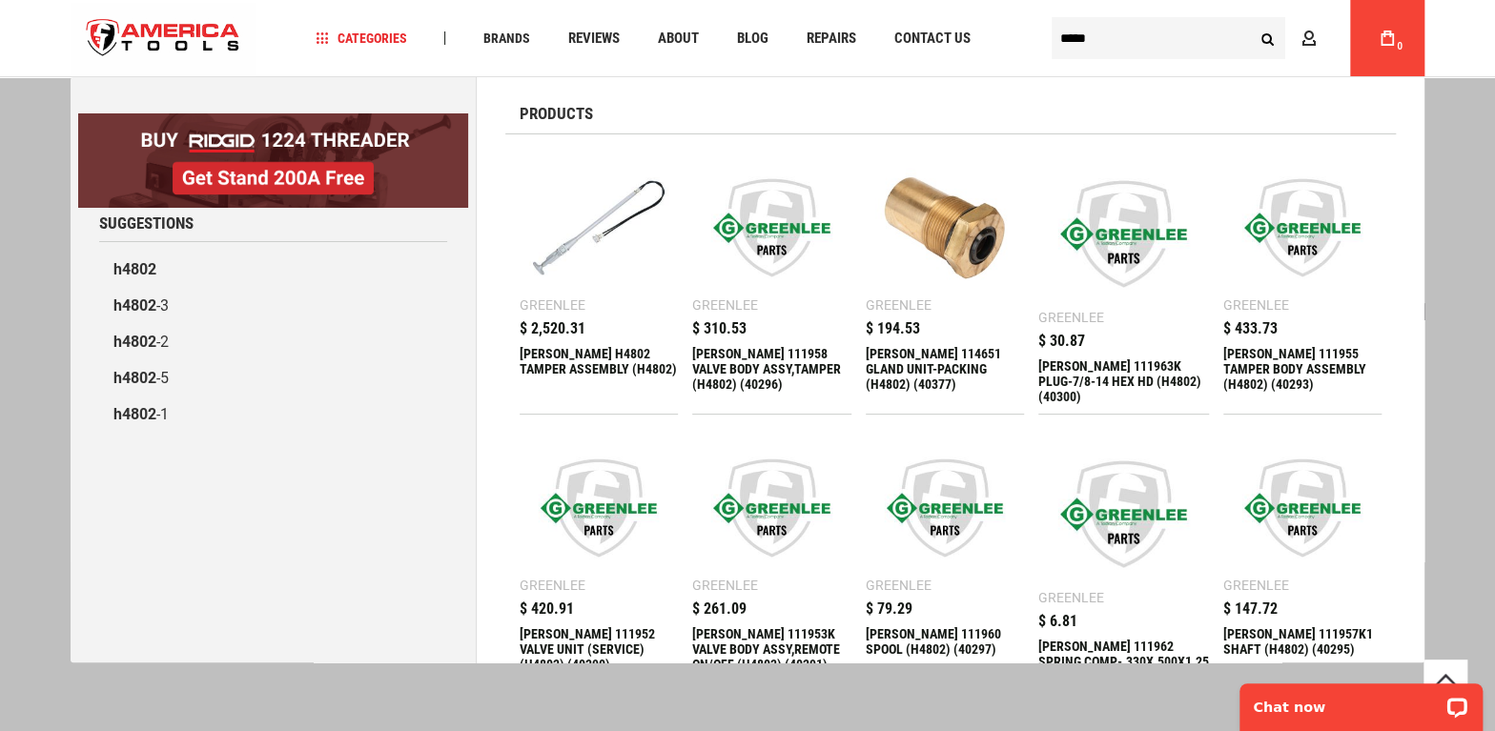  Describe the element at coordinates (273, 270) in the screenshot. I see `a: h4802` at that location.